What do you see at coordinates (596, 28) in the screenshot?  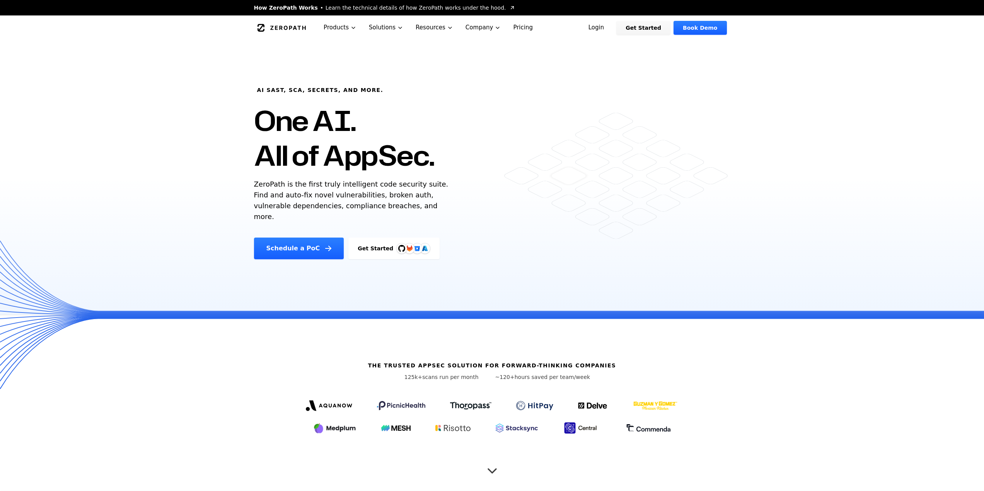 I see `a: Login` at bounding box center [596, 28].